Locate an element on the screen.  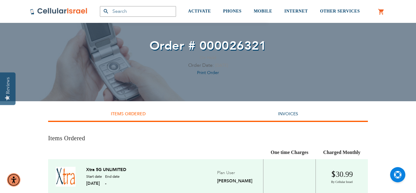
a: Invoices is located at coordinates (288, 114).